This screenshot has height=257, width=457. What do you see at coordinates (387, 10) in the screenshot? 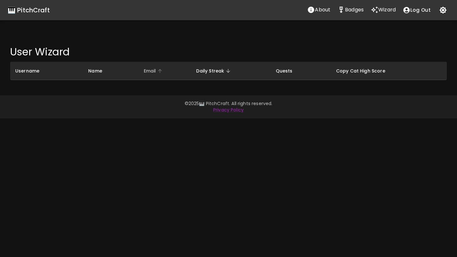
I see `p: Wizard` at bounding box center [387, 10].